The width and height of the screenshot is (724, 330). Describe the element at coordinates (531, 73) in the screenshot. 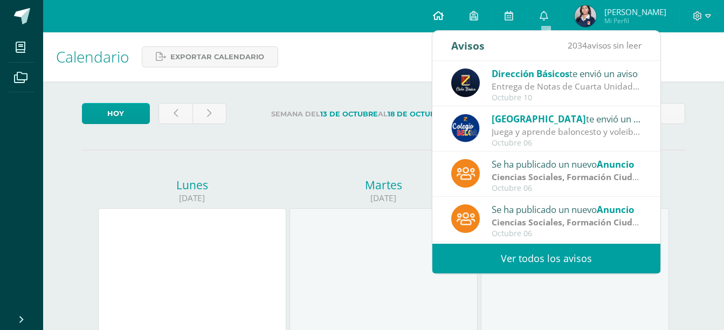

I see `span: Dirección Básicos` at that location.